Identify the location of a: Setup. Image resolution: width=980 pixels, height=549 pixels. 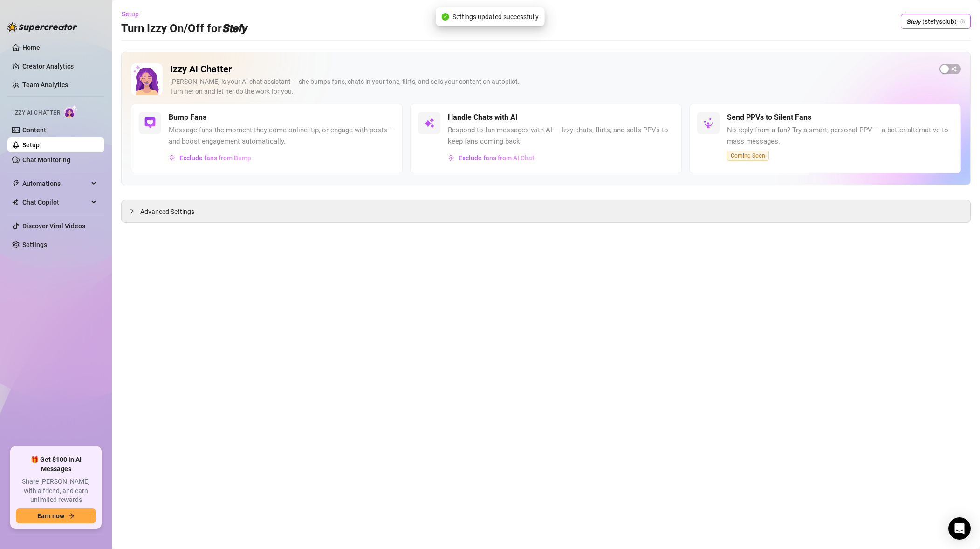
(31, 145).